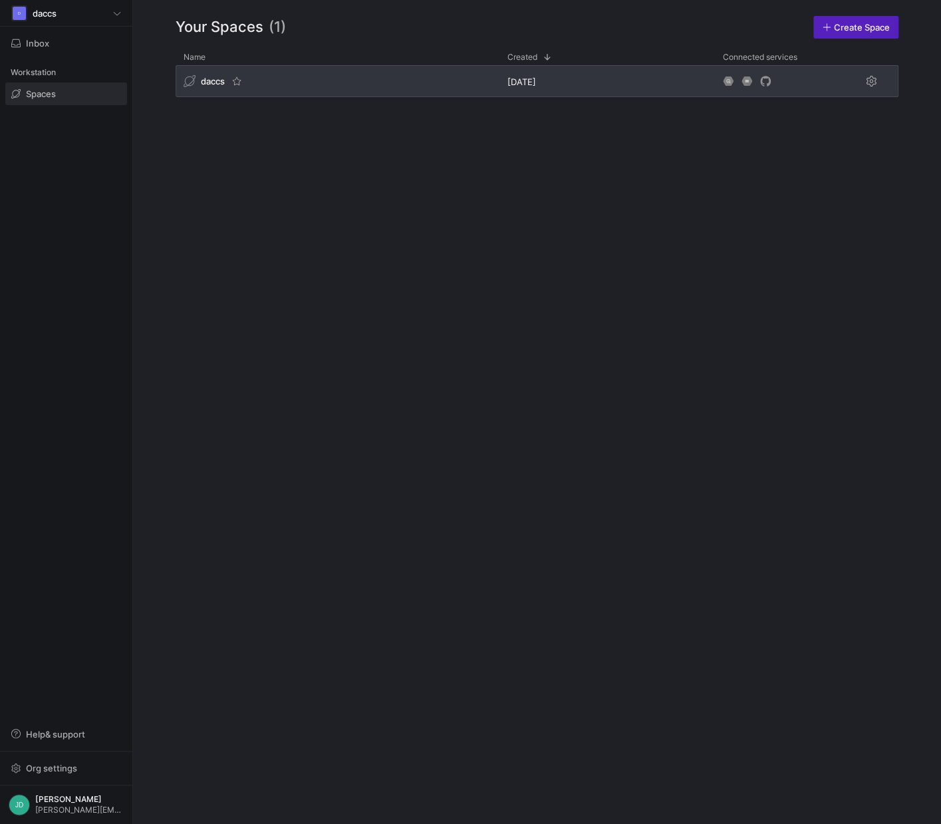  What do you see at coordinates (66, 94) in the screenshot?
I see `a: Spaces` at bounding box center [66, 94].